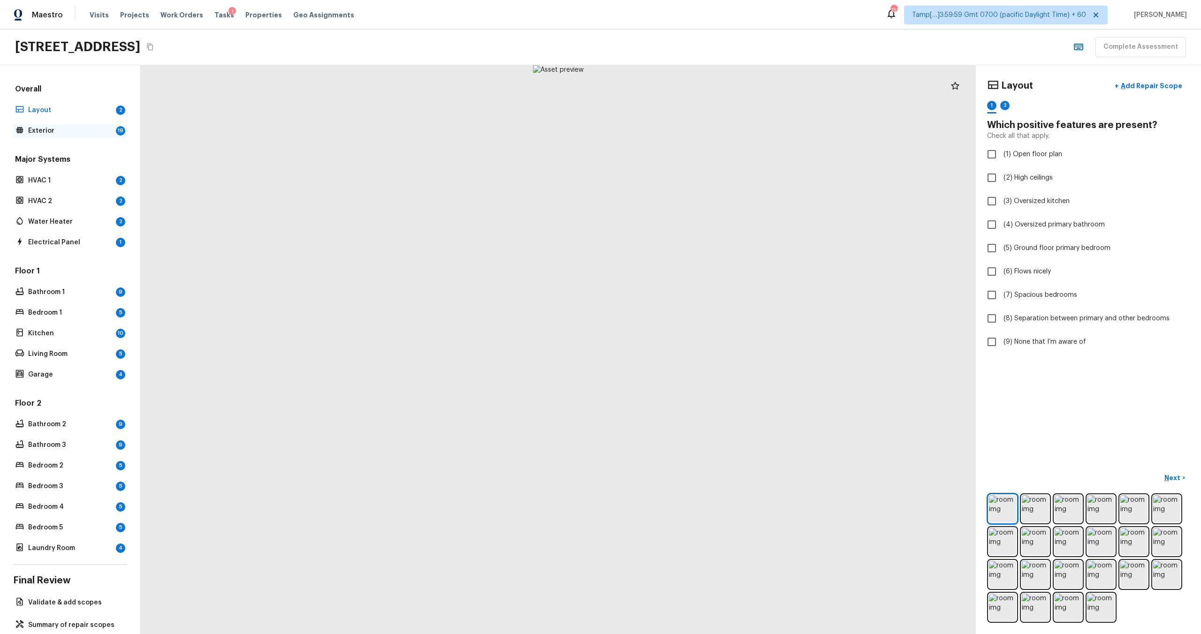  Describe the element at coordinates (70, 313) in the screenshot. I see `p: Bedroom 1` at that location.